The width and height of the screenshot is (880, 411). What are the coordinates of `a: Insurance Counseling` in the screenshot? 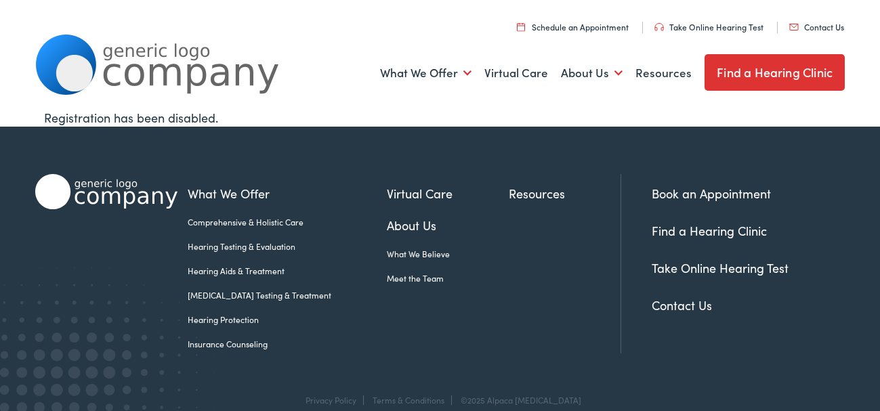 It's located at (287, 344).